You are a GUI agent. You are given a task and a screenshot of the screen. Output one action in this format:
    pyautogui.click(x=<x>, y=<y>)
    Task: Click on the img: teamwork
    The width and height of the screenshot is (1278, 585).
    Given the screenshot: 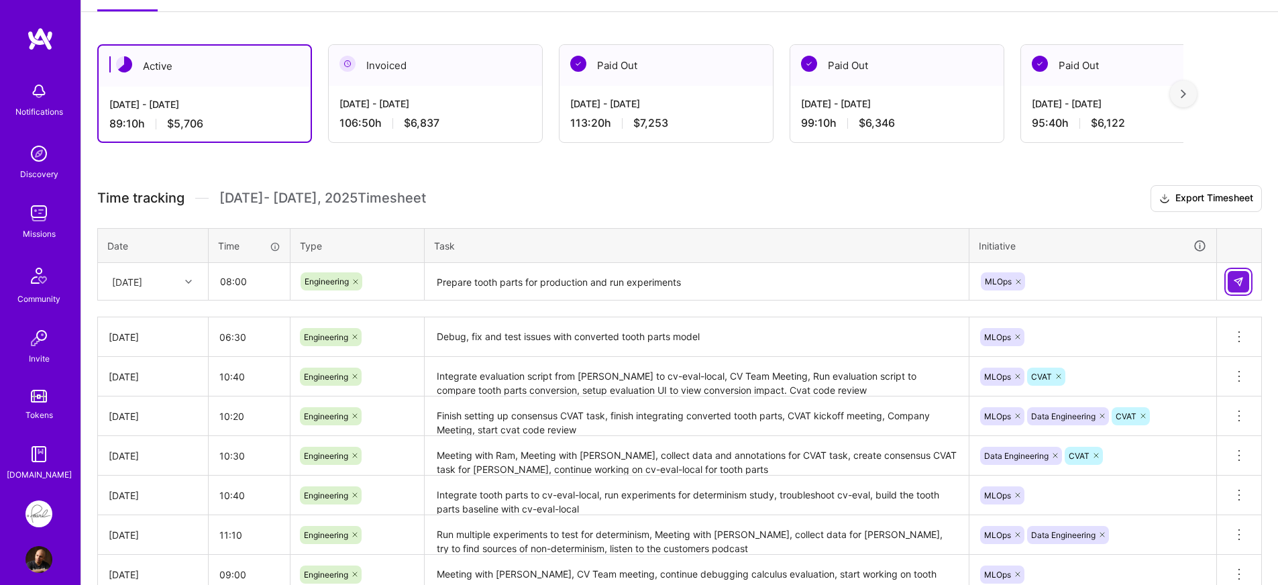 What is the action you would take?
    pyautogui.click(x=39, y=213)
    